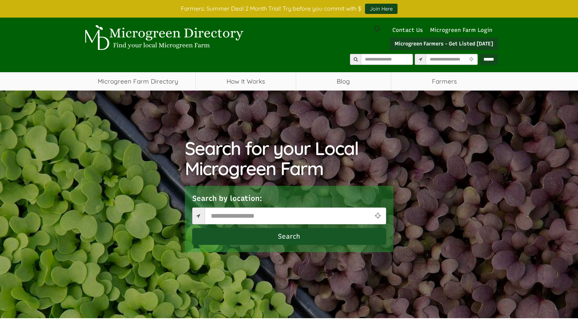 This screenshot has height=331, width=578. What do you see at coordinates (381, 9) in the screenshot?
I see `a: Join Here` at bounding box center [381, 9].